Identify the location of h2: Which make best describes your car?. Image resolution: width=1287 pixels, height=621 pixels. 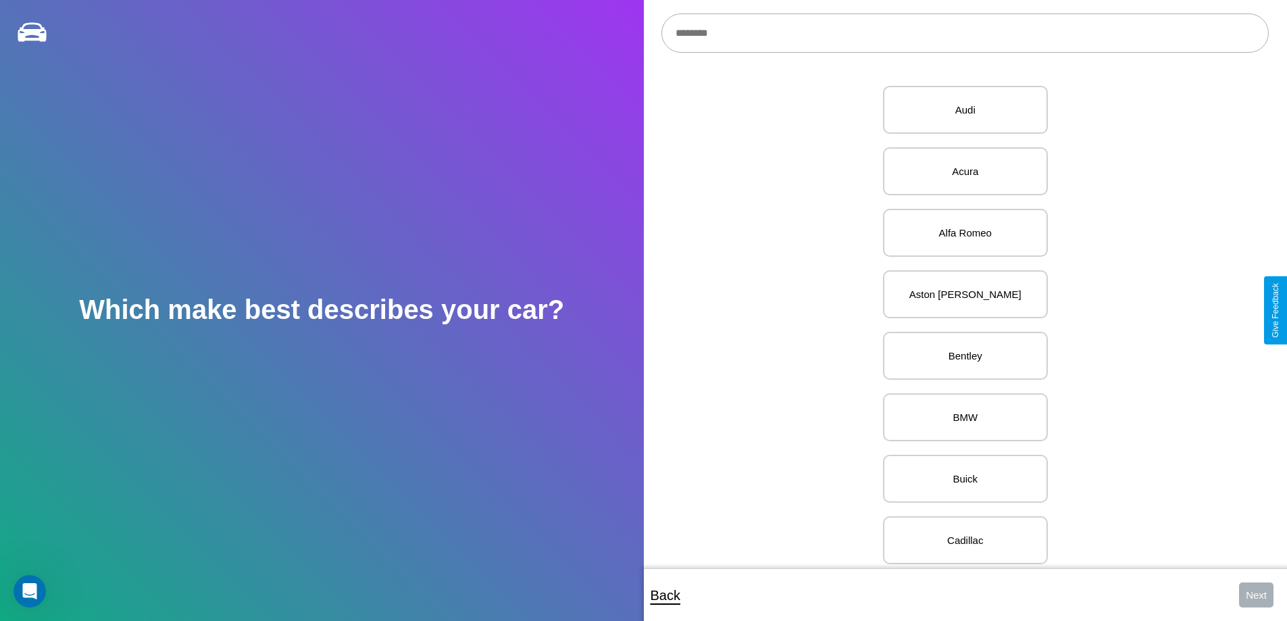
(322, 309).